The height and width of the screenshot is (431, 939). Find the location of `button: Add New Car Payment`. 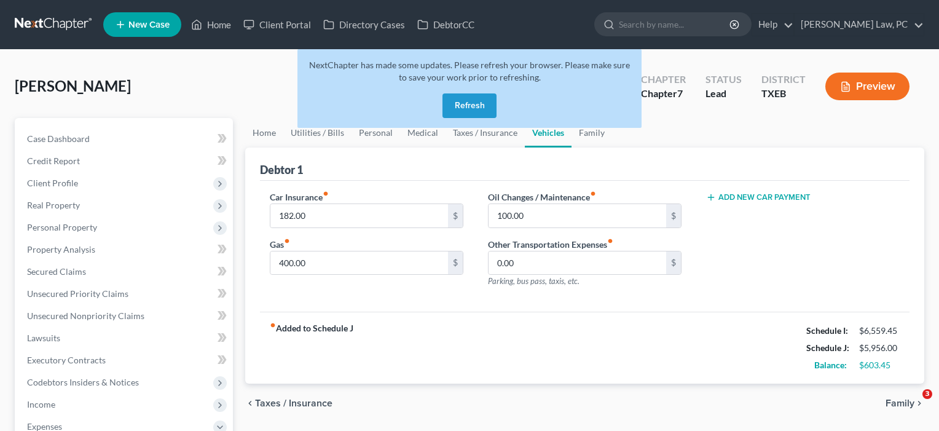

button: Add New Car Payment is located at coordinates (758, 197).